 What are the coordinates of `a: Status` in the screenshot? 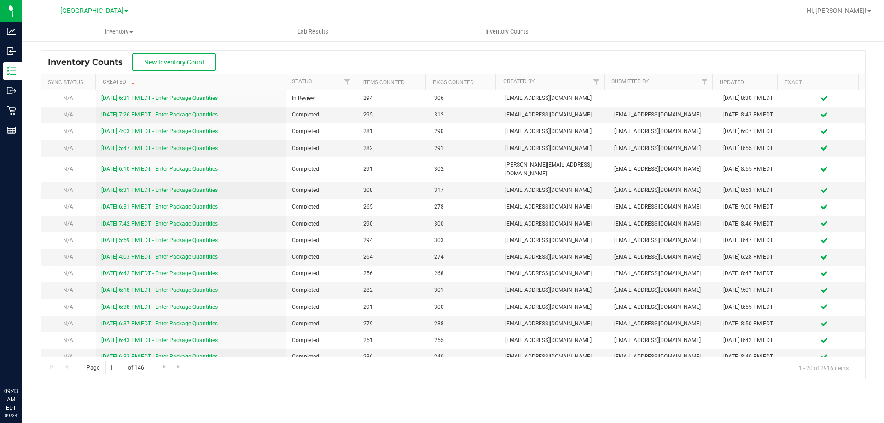 It's located at (301, 81).